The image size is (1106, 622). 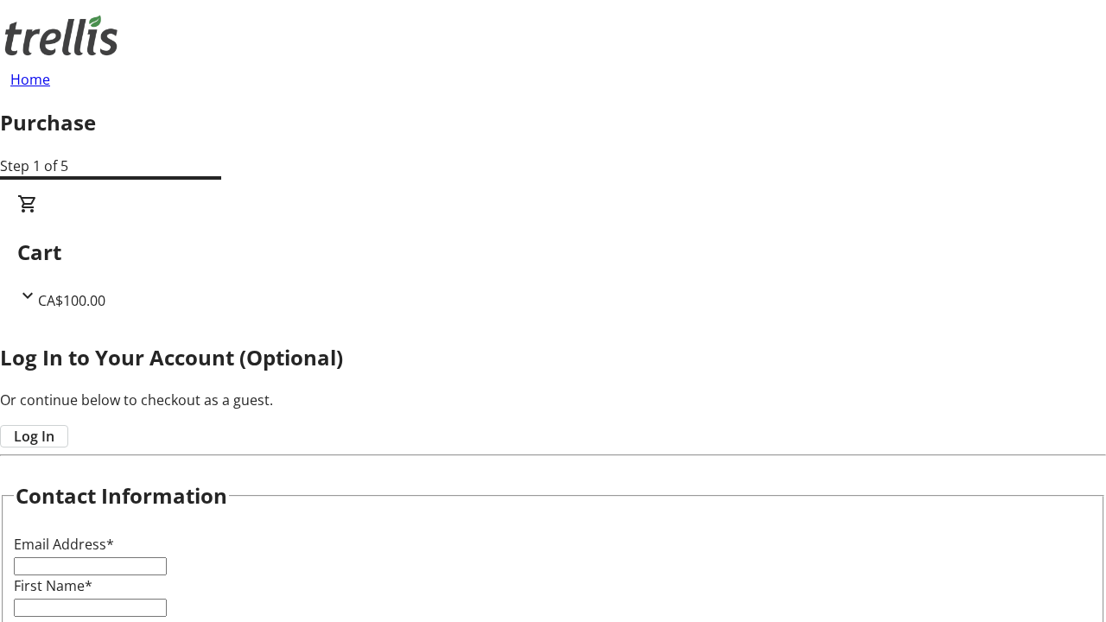 I want to click on h2: Contact Information, so click(x=121, y=496).